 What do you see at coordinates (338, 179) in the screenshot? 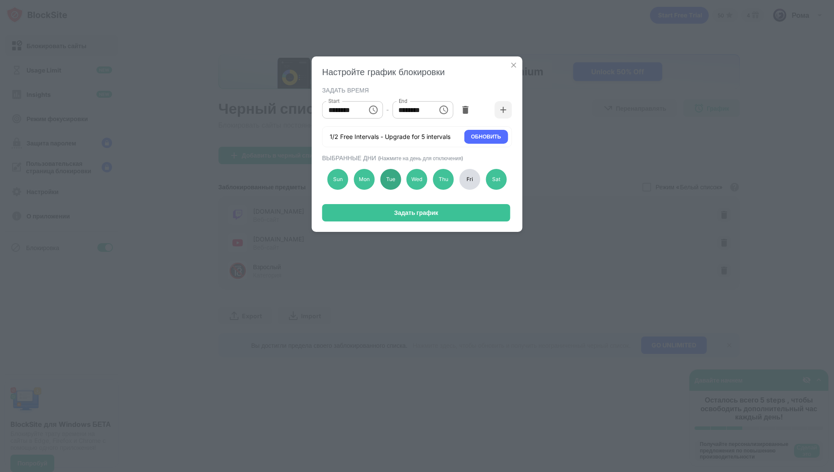
I see `div: Sun` at bounding box center [338, 179].